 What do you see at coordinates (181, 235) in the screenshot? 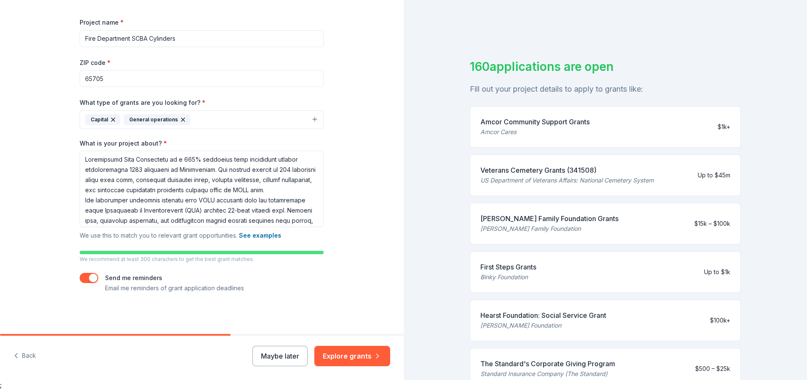
I see `span: We use this to match you to relevant grant opportunities.` at bounding box center [181, 235].